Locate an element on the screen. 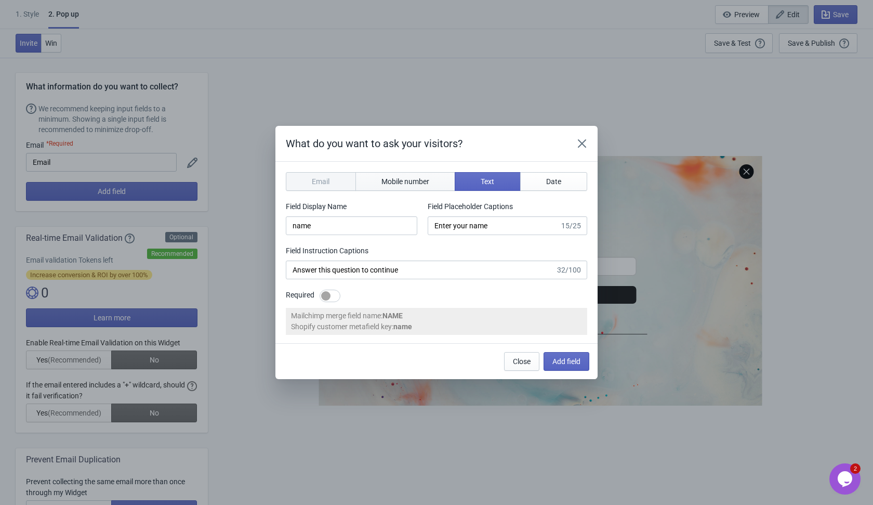 The width and height of the screenshot is (873, 505). span: Date is located at coordinates (553, 181).